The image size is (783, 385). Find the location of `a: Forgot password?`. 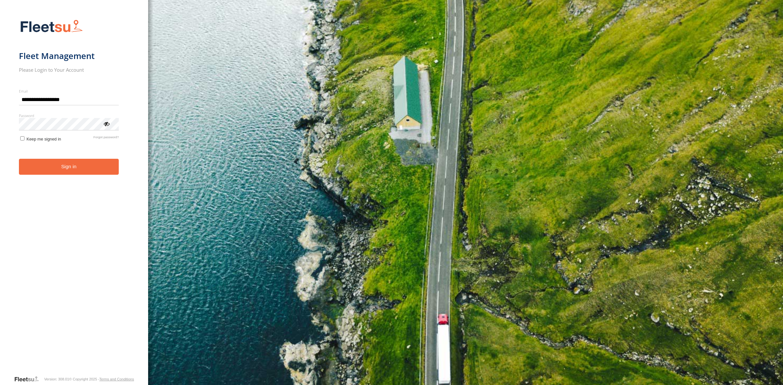

a: Forgot password? is located at coordinates (106, 138).